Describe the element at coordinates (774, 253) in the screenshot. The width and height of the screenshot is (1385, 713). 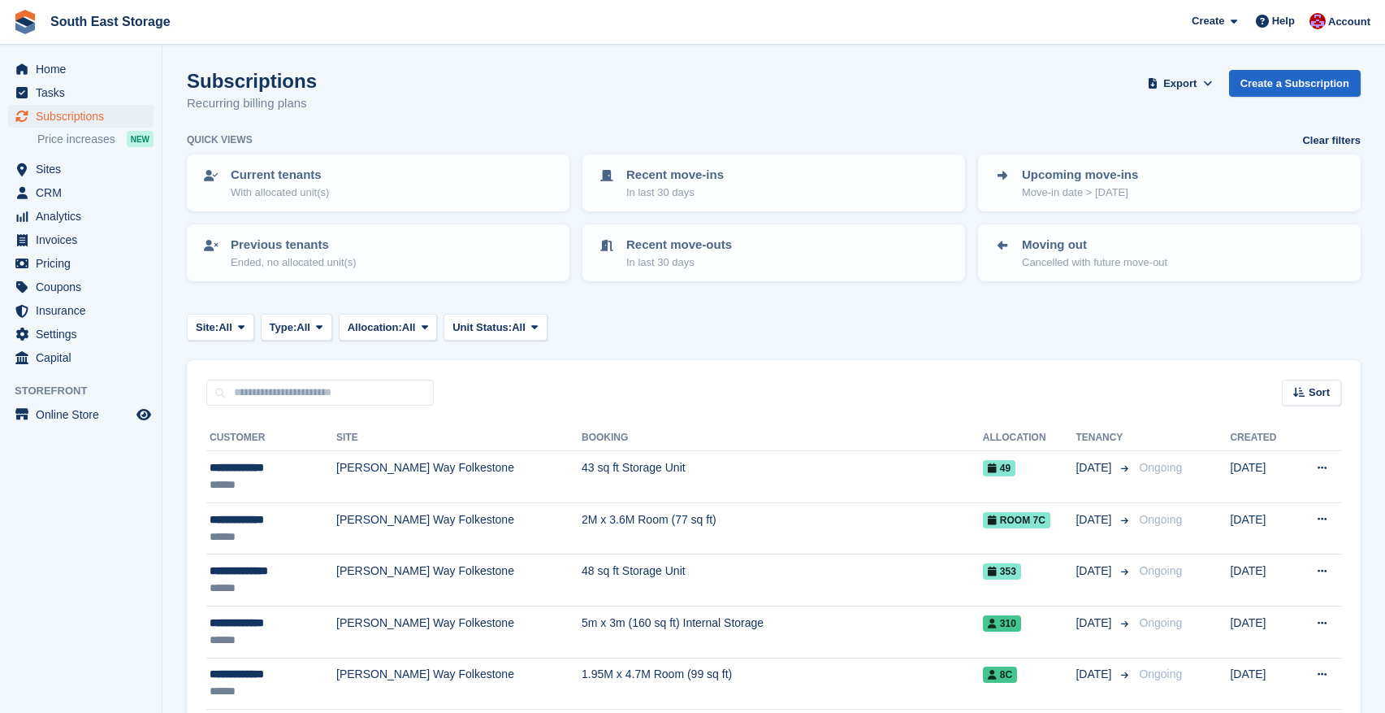
I see `a: Recent move-outs In last 30 days` at that location.